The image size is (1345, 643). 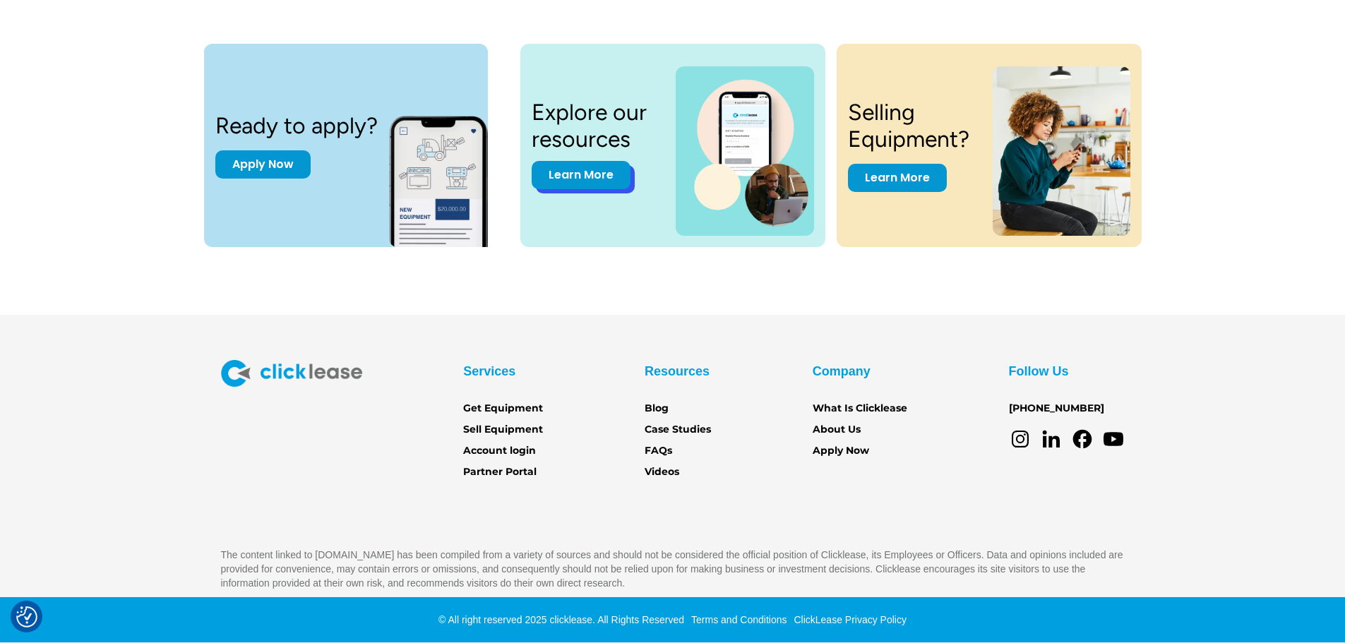 I want to click on a: Partner Portal, so click(x=500, y=472).